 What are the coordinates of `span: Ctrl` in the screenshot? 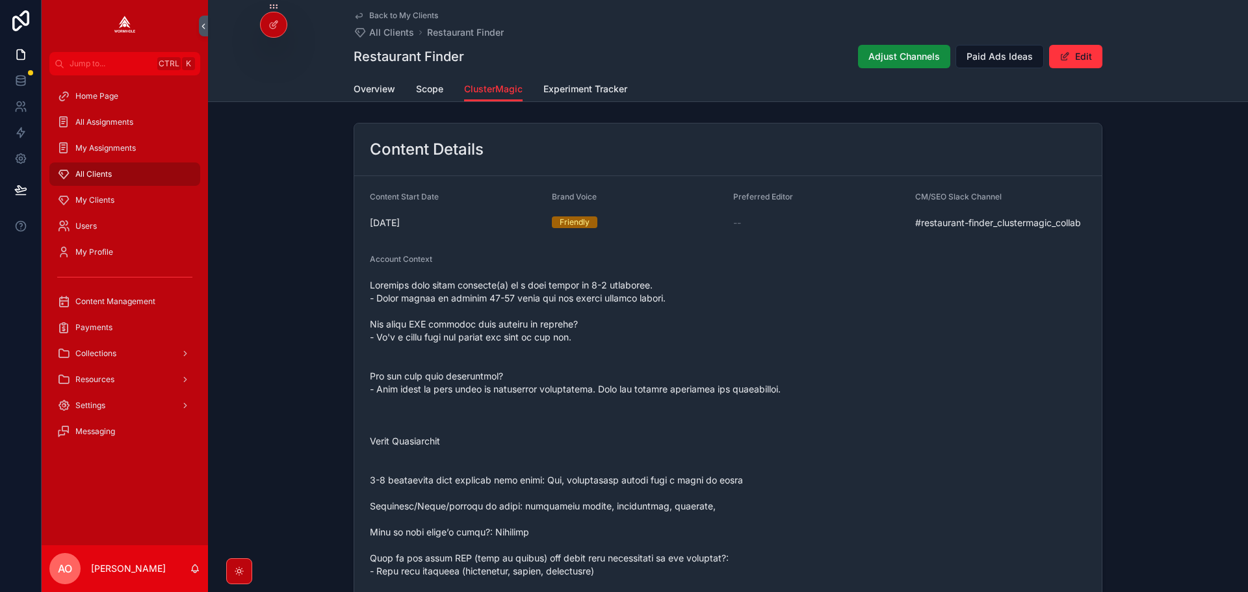 It's located at (169, 64).